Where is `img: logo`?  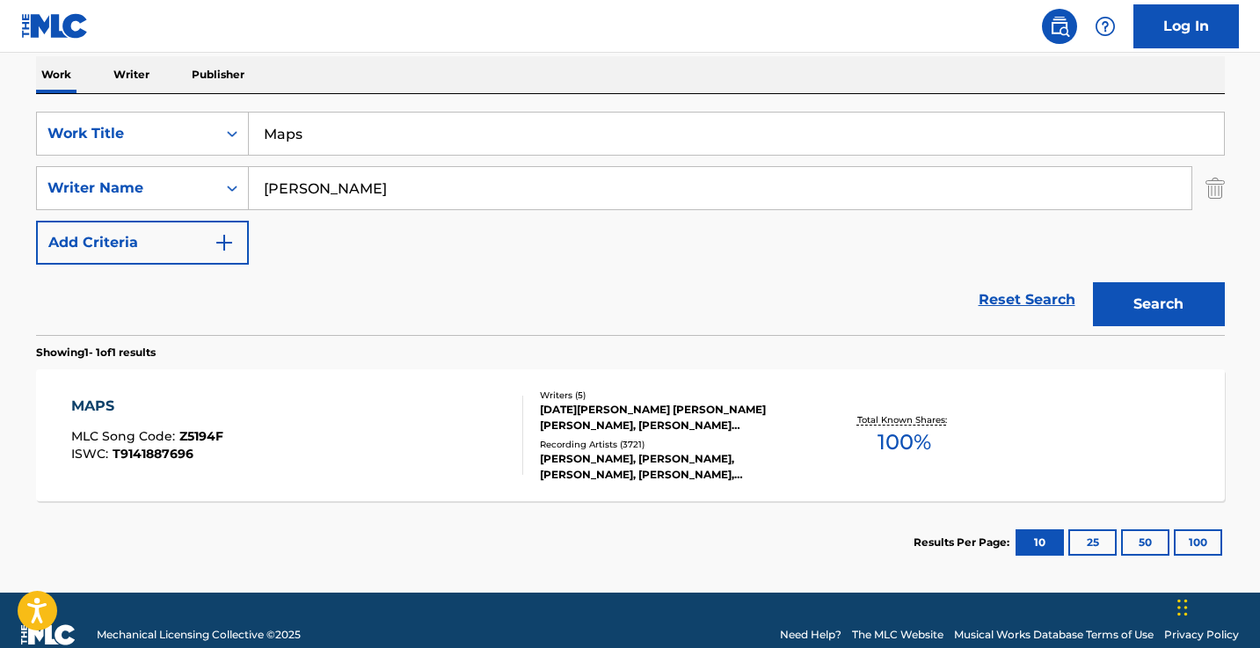
img: logo is located at coordinates (48, 635).